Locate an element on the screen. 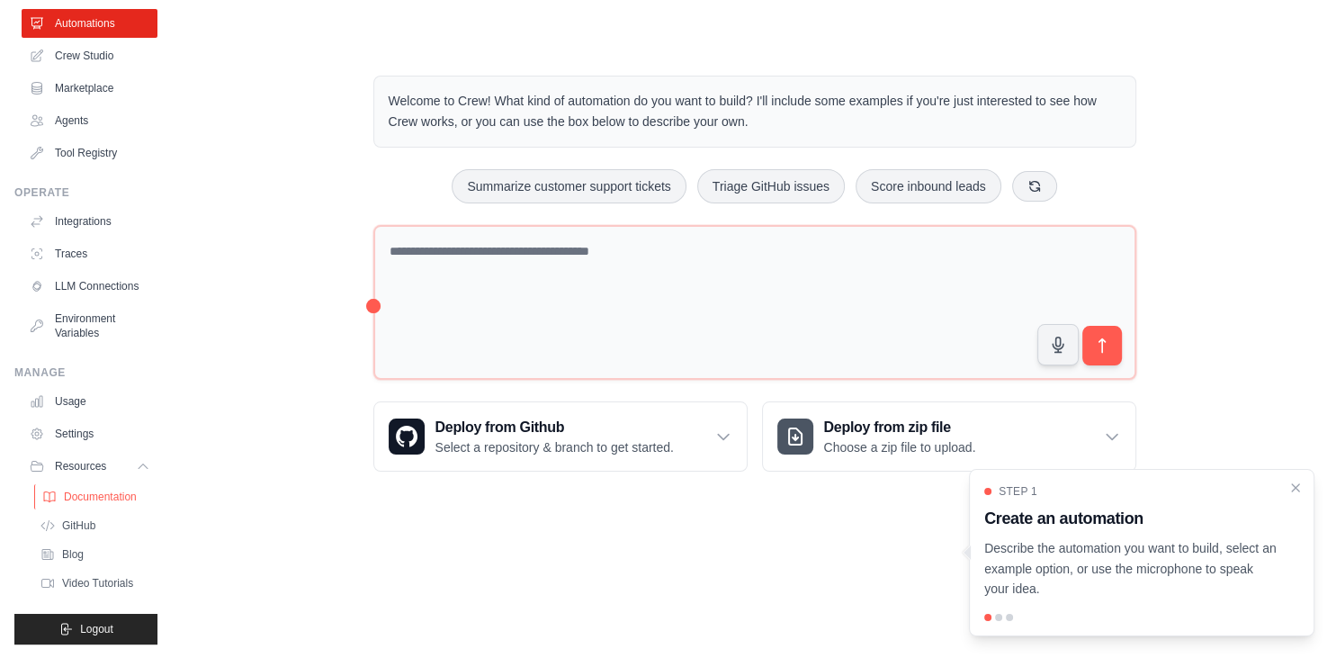  button: Close walkthrough is located at coordinates (1296, 488).